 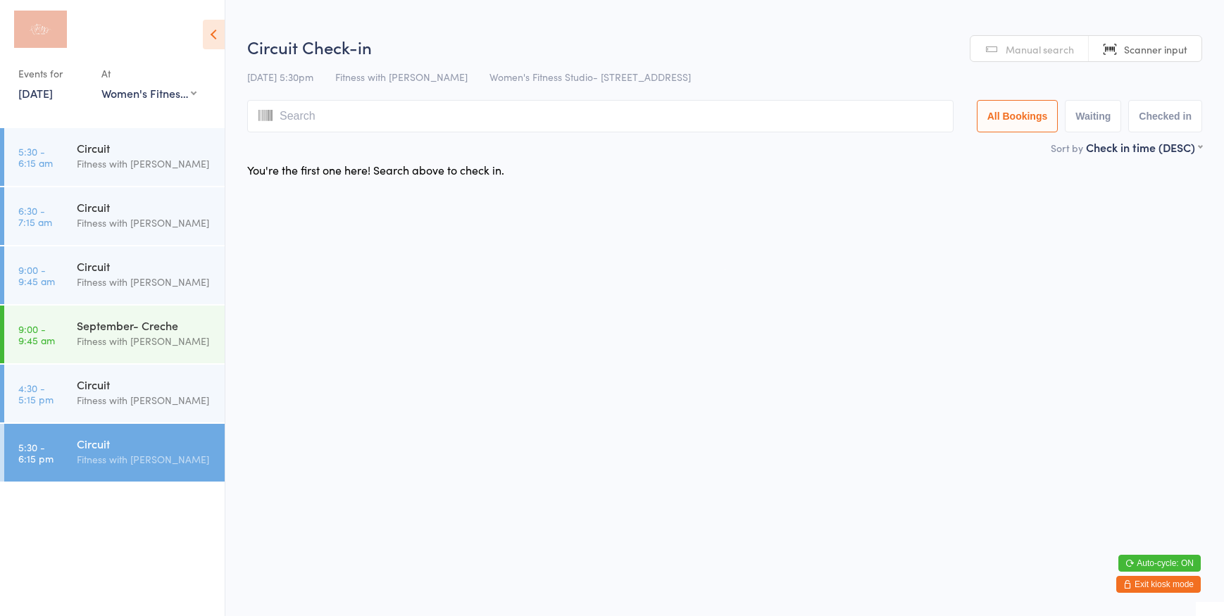 What do you see at coordinates (144, 325) in the screenshot?
I see `div: September- Creche` at bounding box center [144, 325].